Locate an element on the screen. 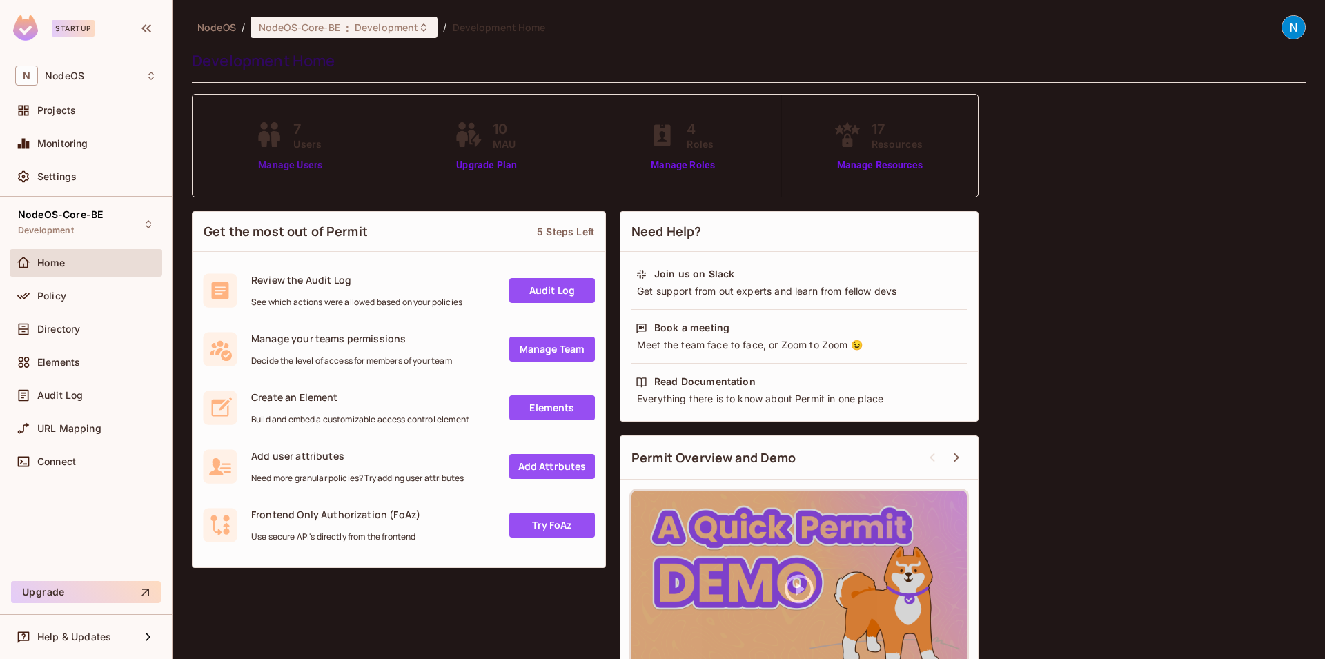 This screenshot has height=659, width=1325. img: NodeOS is located at coordinates (1293, 27).